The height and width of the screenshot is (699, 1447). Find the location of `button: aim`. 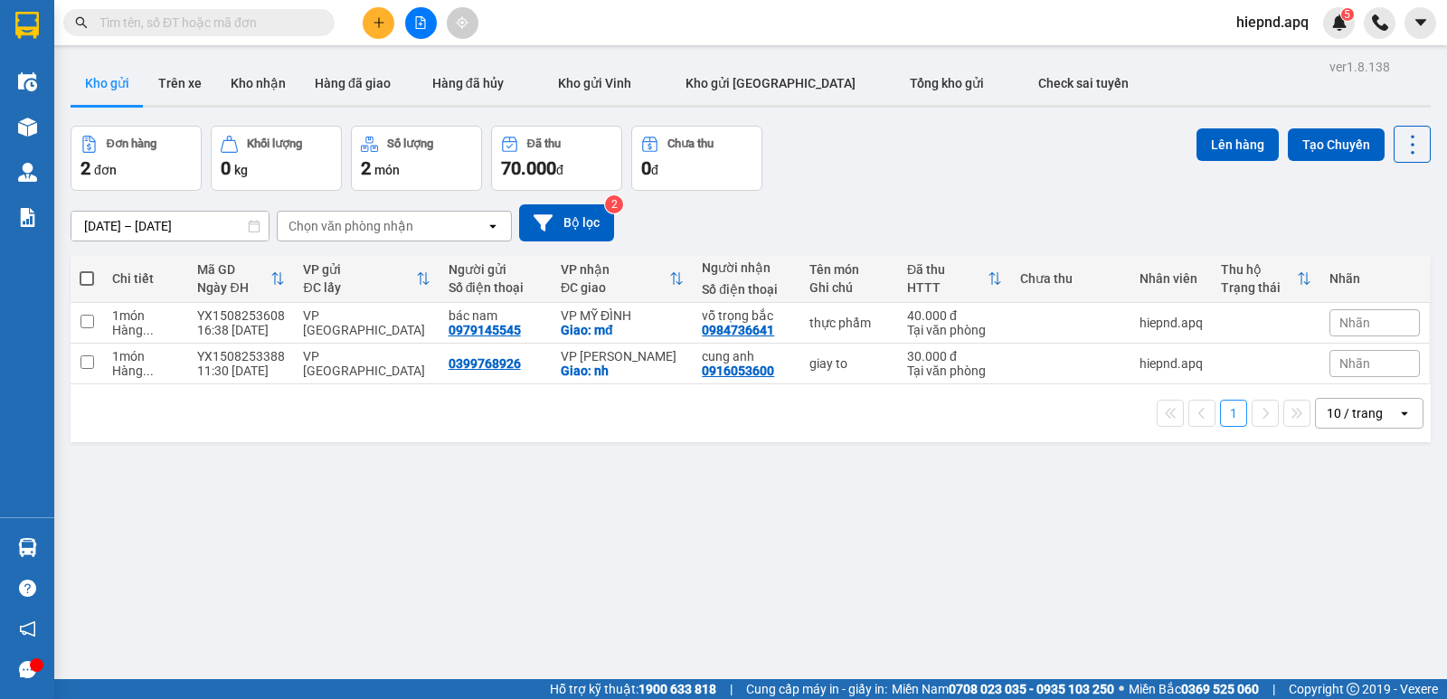

button: aim is located at coordinates (462, 23).